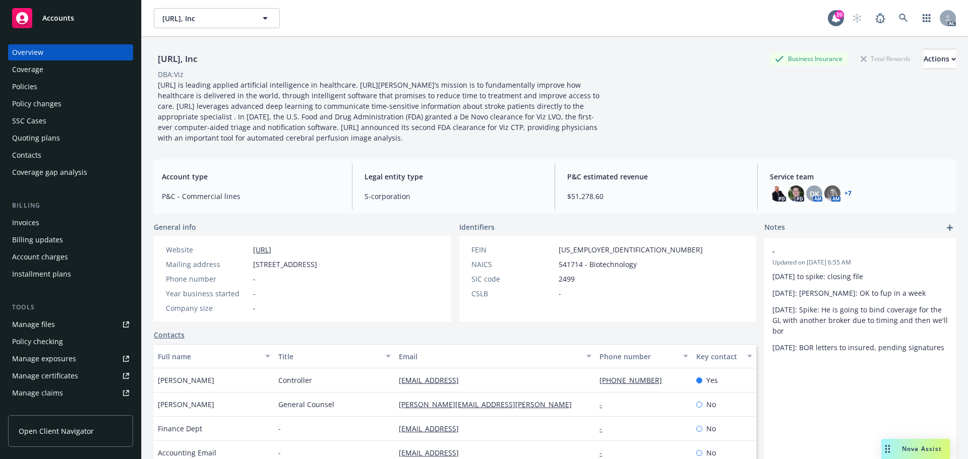 This screenshot has height=459, width=968. I want to click on div: Contacts, so click(27, 155).